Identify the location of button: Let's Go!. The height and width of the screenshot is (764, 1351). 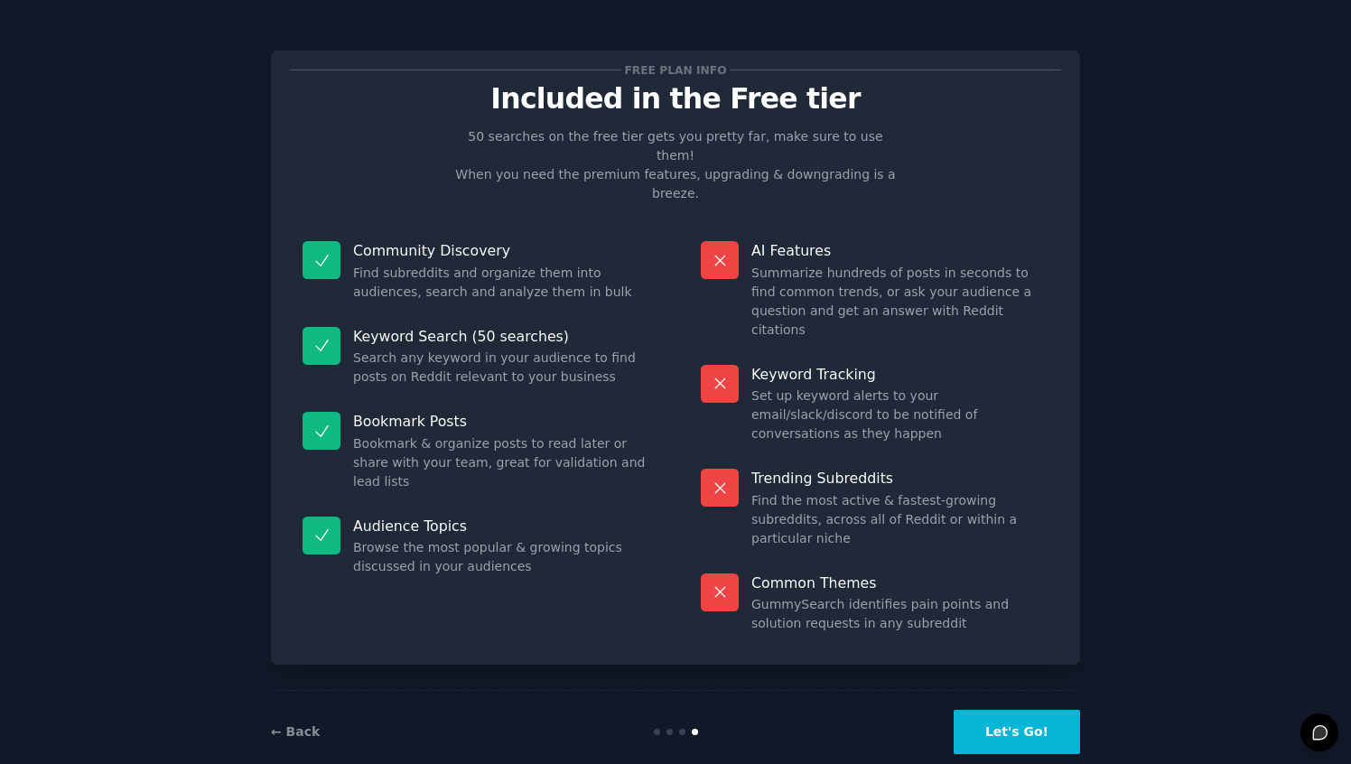
(1017, 732).